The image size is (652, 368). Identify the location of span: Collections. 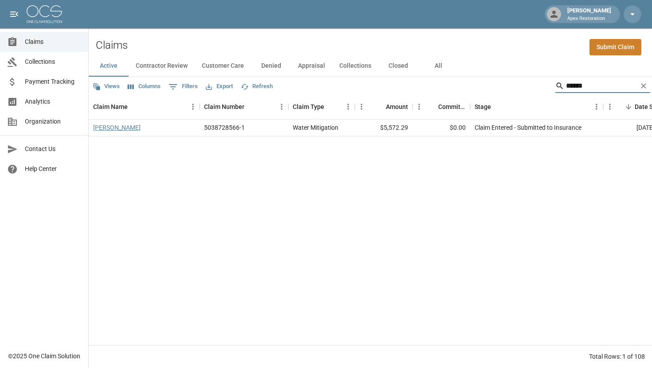
(53, 62).